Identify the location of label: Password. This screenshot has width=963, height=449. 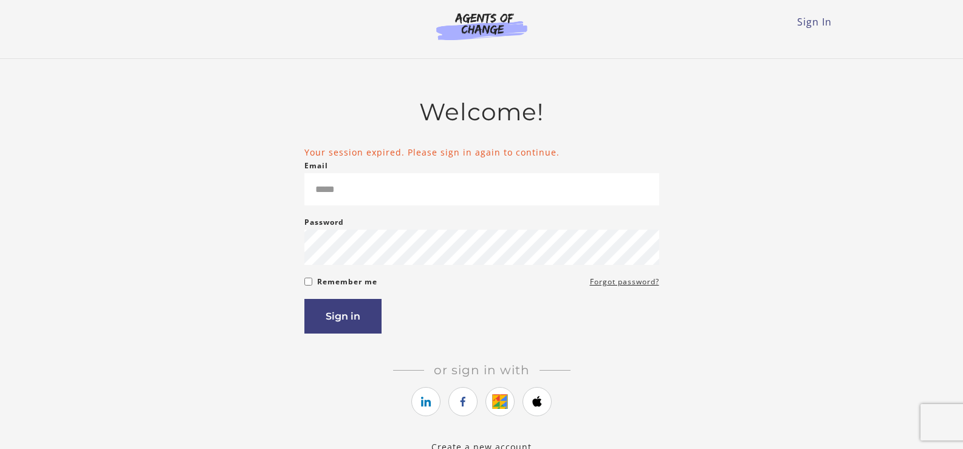
(324, 222).